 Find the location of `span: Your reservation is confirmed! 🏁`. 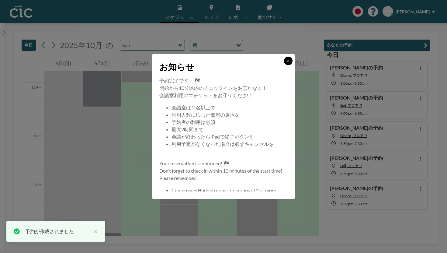

span: Your reservation is confirmed! 🏁 is located at coordinates (194, 163).